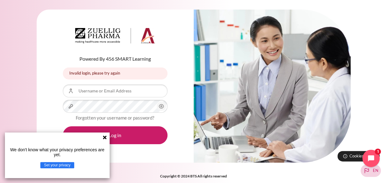 The height and width of the screenshot is (183, 387). Describe the element at coordinates (57, 165) in the screenshot. I see `button: Set your privacy` at that location.